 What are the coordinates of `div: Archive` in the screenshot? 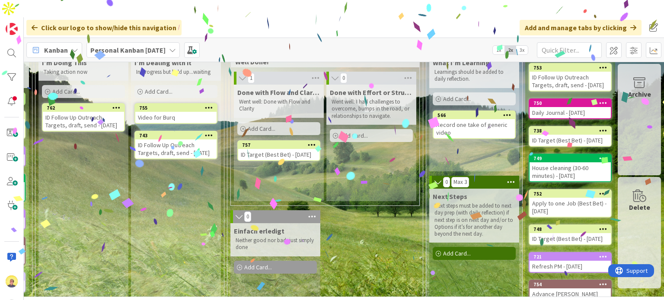 It's located at (639, 94).